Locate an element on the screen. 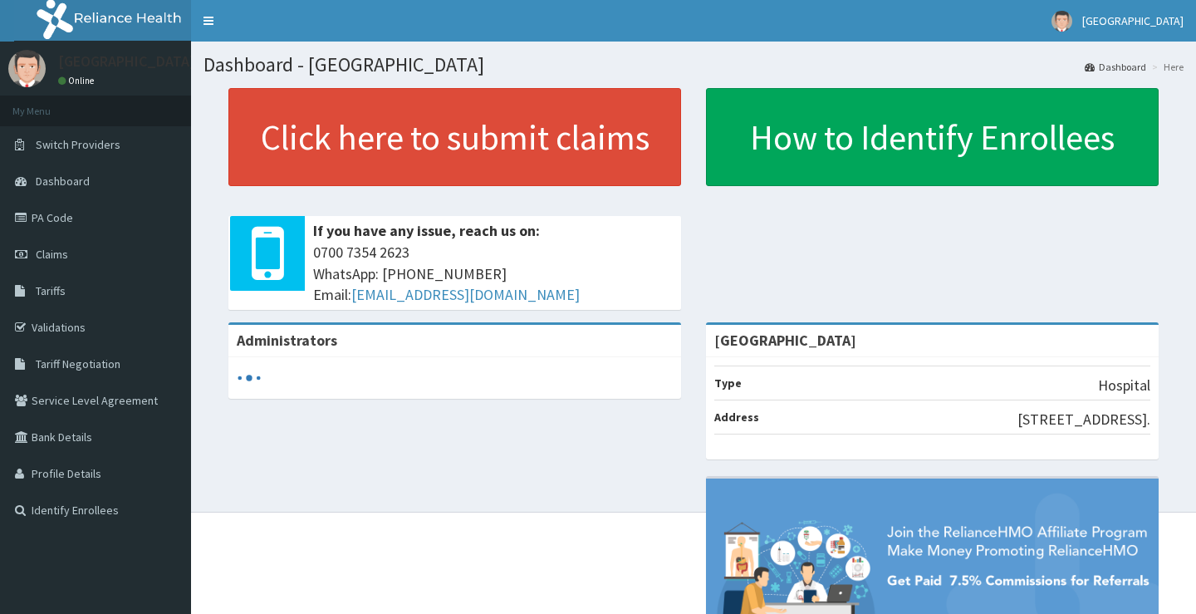 The height and width of the screenshot is (614, 1196). b: Administrators is located at coordinates (287, 340).